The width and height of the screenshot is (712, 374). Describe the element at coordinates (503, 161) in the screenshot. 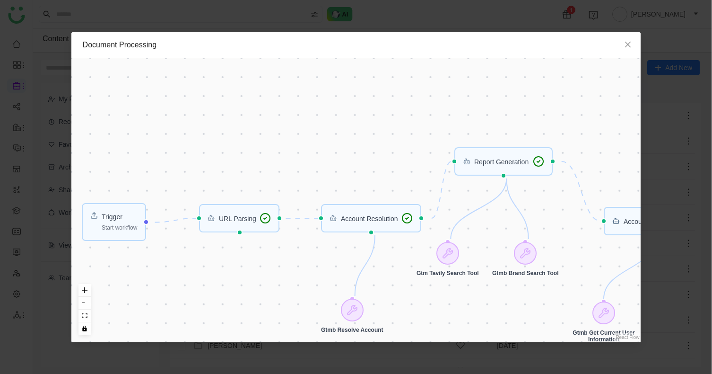

I see `div: Report Generation` at that location.